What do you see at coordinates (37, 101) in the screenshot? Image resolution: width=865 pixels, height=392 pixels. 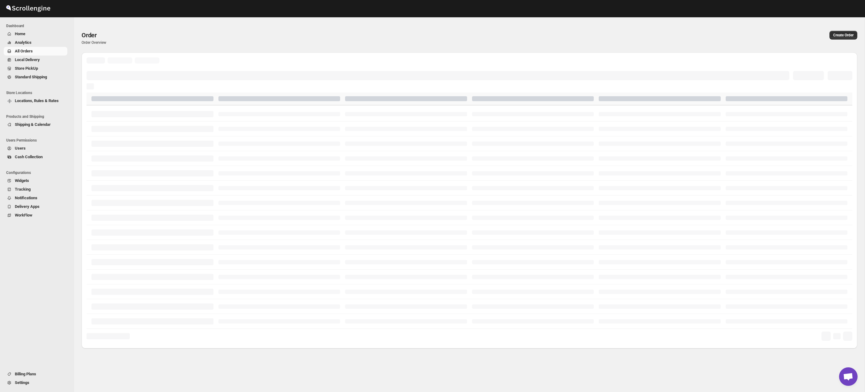 I see `span: Locations, Rules & Rates` at bounding box center [37, 101].